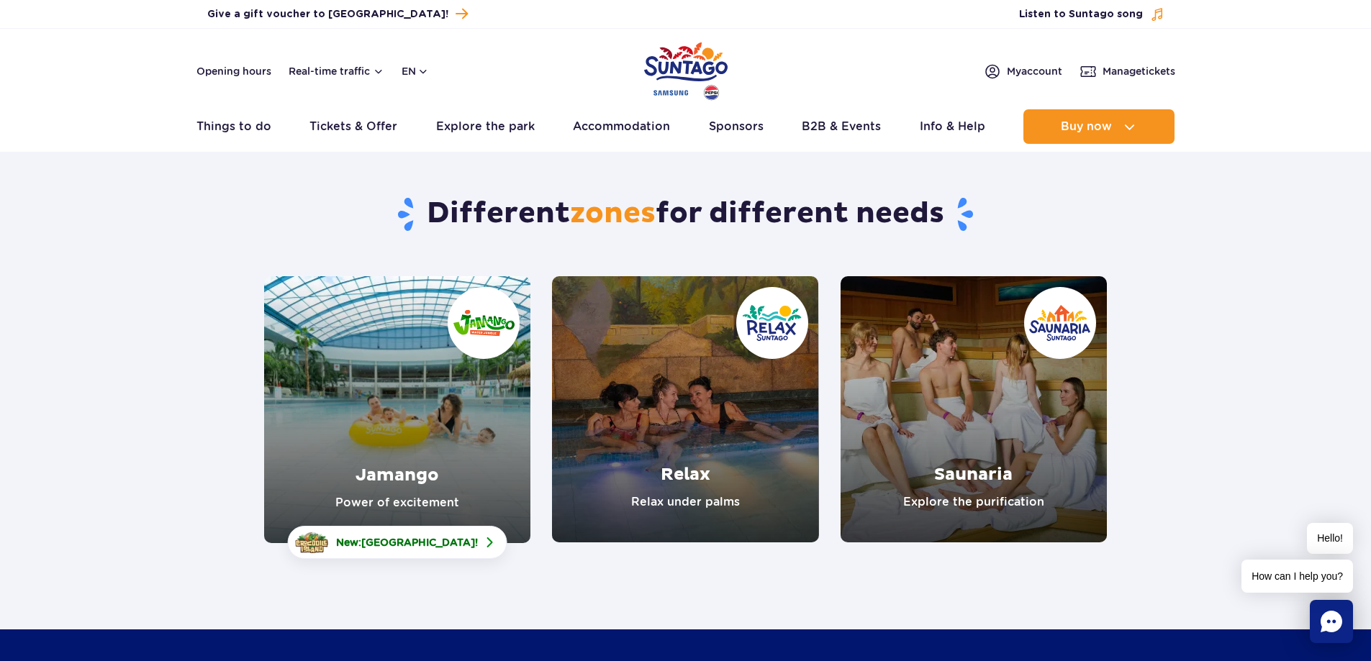 Image resolution: width=1371 pixels, height=661 pixels. I want to click on a: Things to do, so click(234, 127).